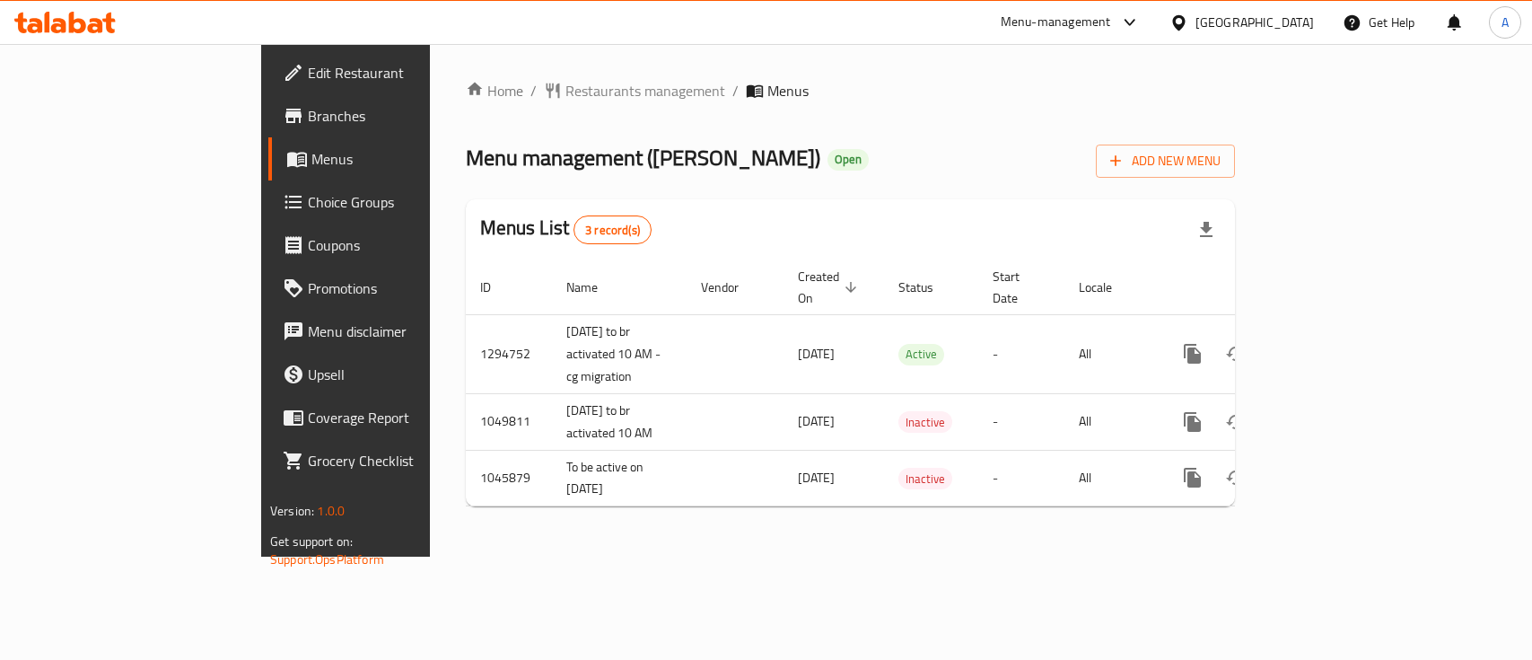 Image resolution: width=1532 pixels, height=660 pixels. I want to click on div: Total records count, so click(612, 230).